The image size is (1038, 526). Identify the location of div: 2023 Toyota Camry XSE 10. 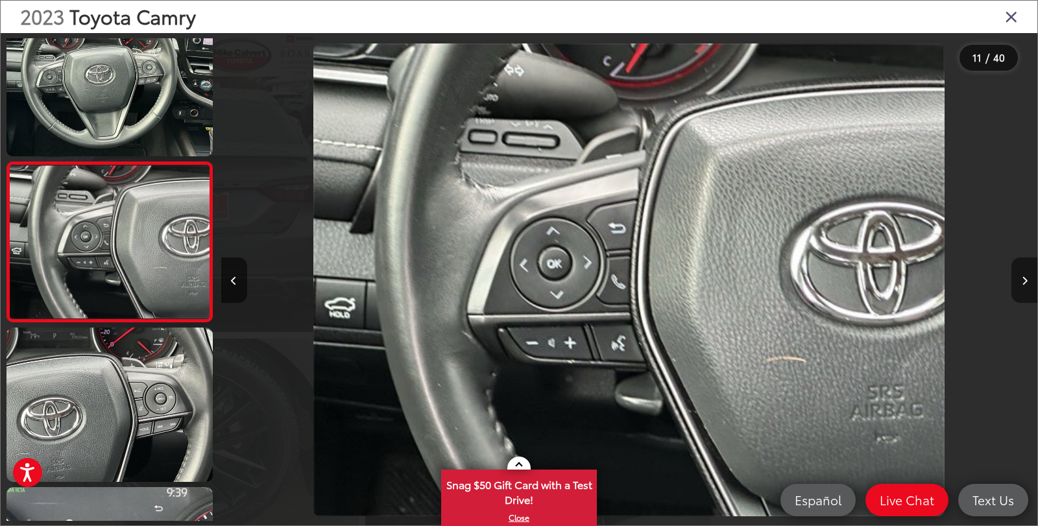
(630, 280).